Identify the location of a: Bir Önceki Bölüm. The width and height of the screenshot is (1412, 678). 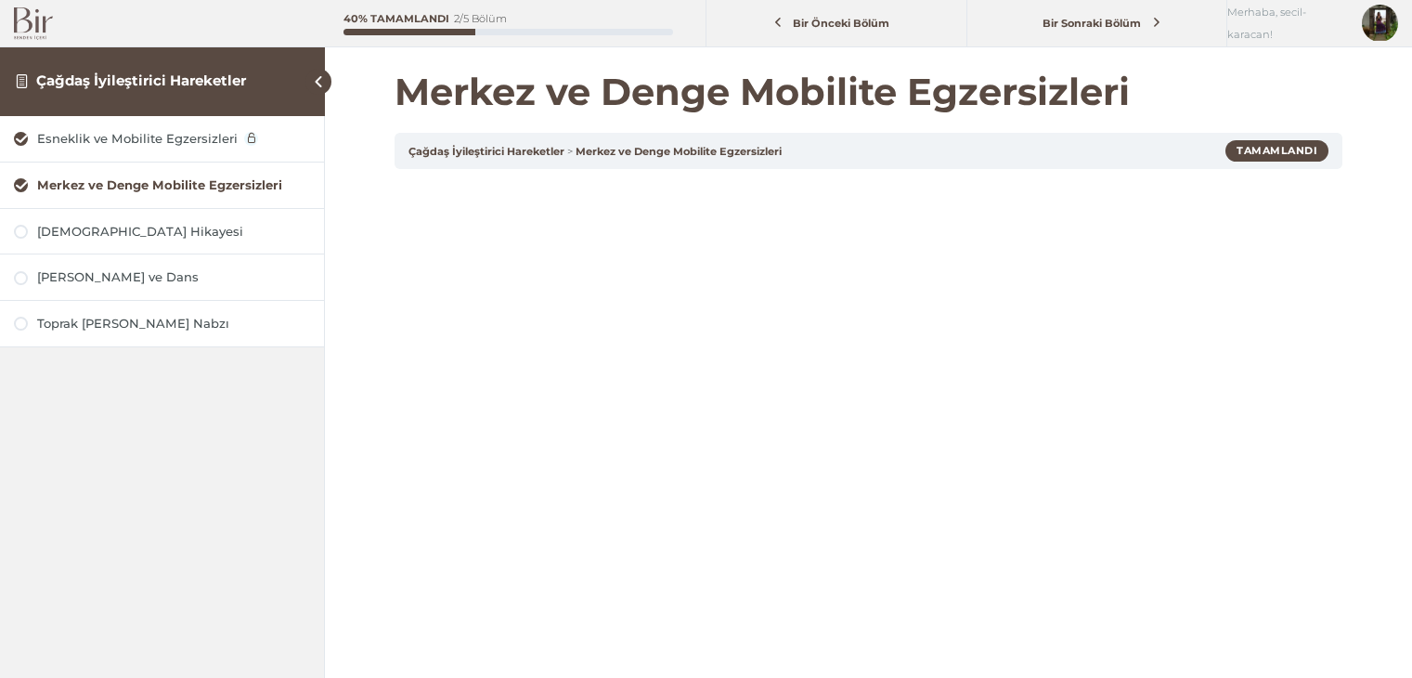
(837, 23).